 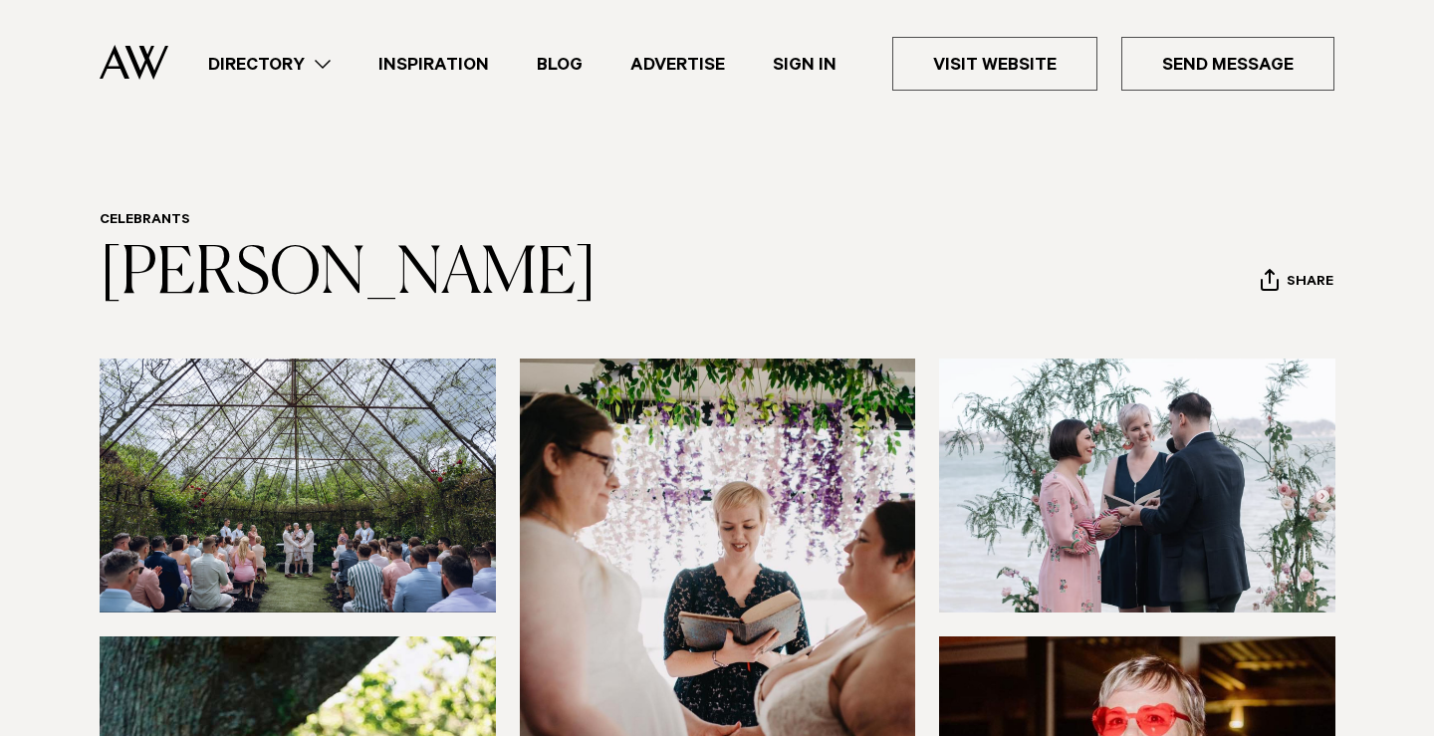 I want to click on a: Visit Website, so click(x=995, y=64).